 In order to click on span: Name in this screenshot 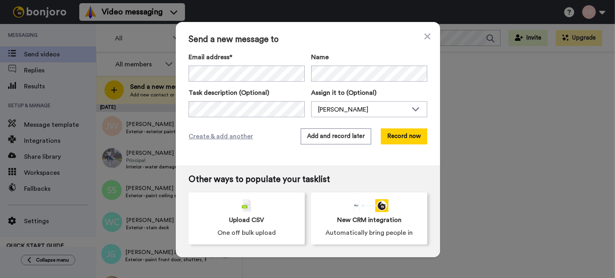, I will do `click(320, 57)`.